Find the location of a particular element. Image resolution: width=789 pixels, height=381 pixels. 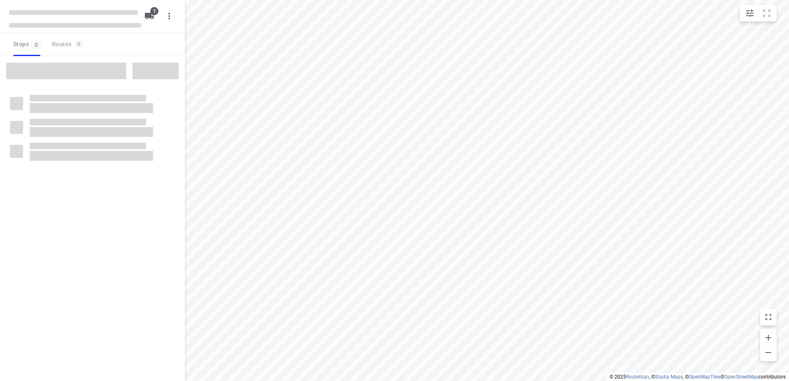

div: small contained button group is located at coordinates (758, 13).